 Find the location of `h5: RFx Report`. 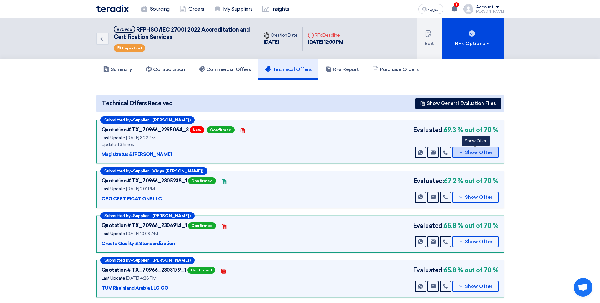

h5: RFx Report is located at coordinates (342, 69).